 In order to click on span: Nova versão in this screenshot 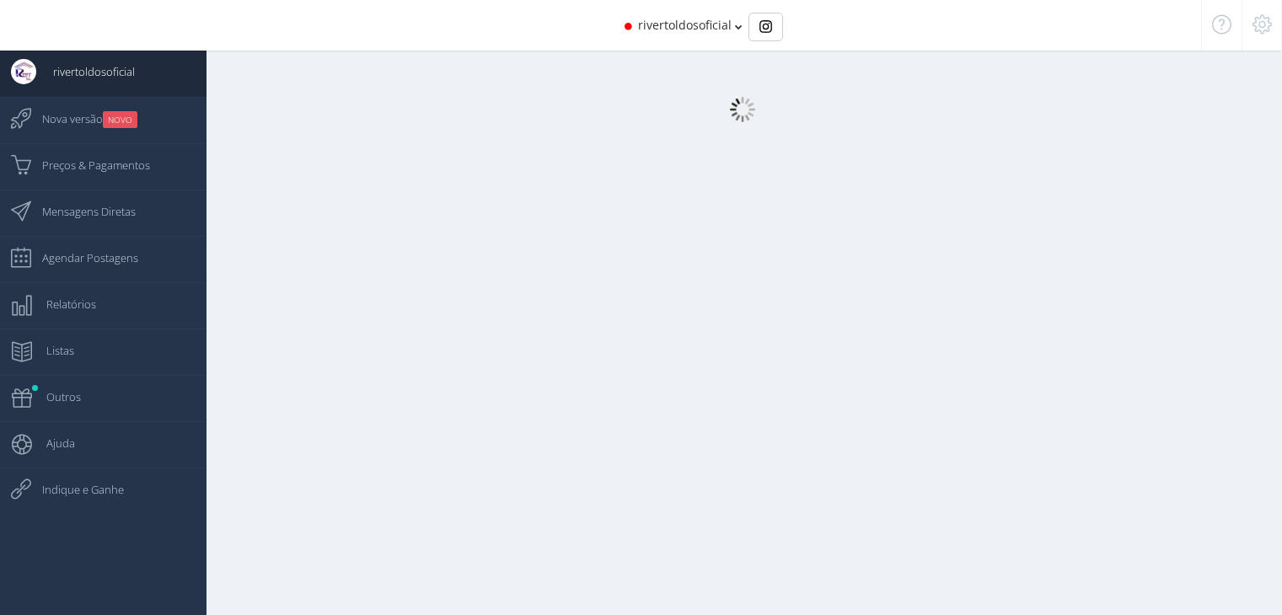, I will do `click(81, 119)`.